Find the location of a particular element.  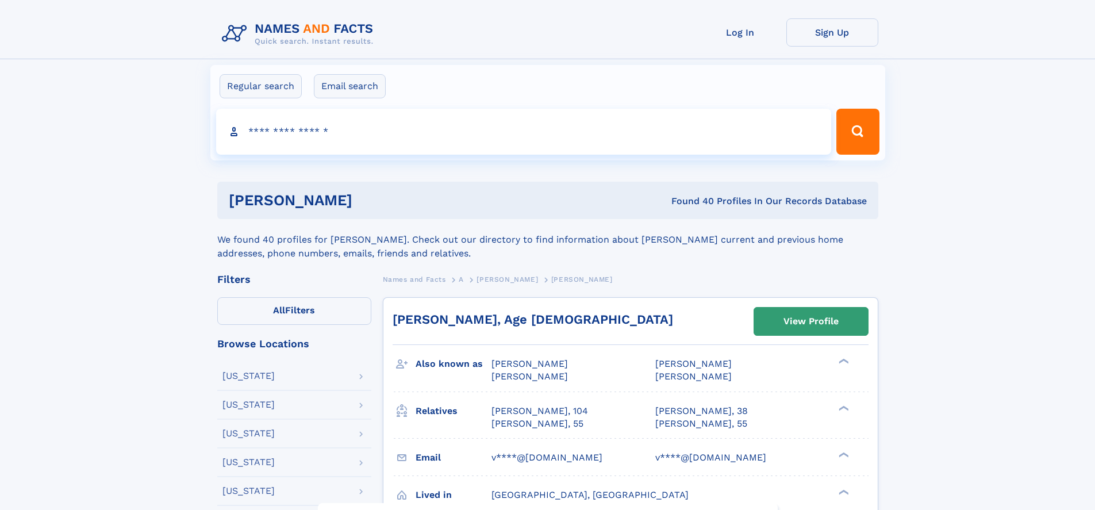

h3: Relatives is located at coordinates (454, 411).